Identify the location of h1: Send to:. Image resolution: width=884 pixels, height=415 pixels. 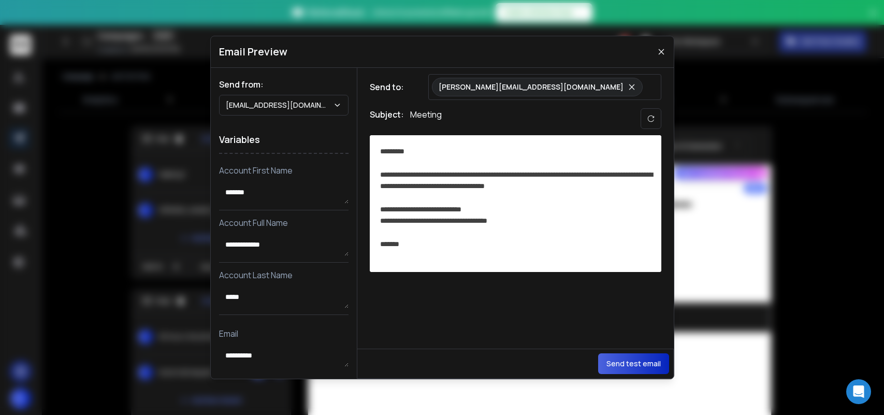
(390, 87).